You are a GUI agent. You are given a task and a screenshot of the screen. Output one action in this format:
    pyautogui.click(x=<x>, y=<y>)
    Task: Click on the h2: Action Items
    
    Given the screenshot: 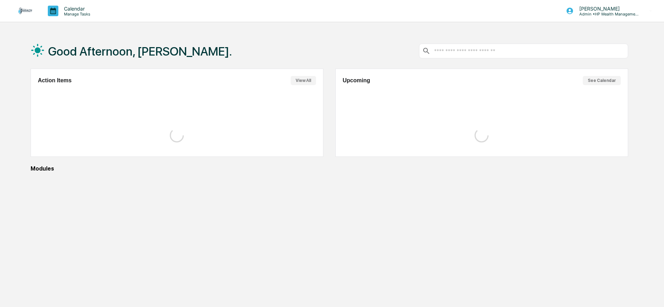 What is the action you would take?
    pyautogui.click(x=55, y=81)
    